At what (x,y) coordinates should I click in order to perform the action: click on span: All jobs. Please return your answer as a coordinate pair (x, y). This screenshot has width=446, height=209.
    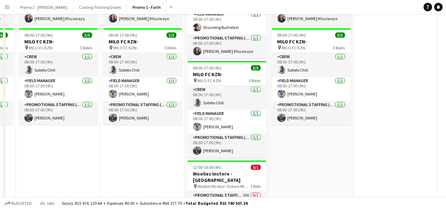
    Looking at the image, I should click on (47, 203).